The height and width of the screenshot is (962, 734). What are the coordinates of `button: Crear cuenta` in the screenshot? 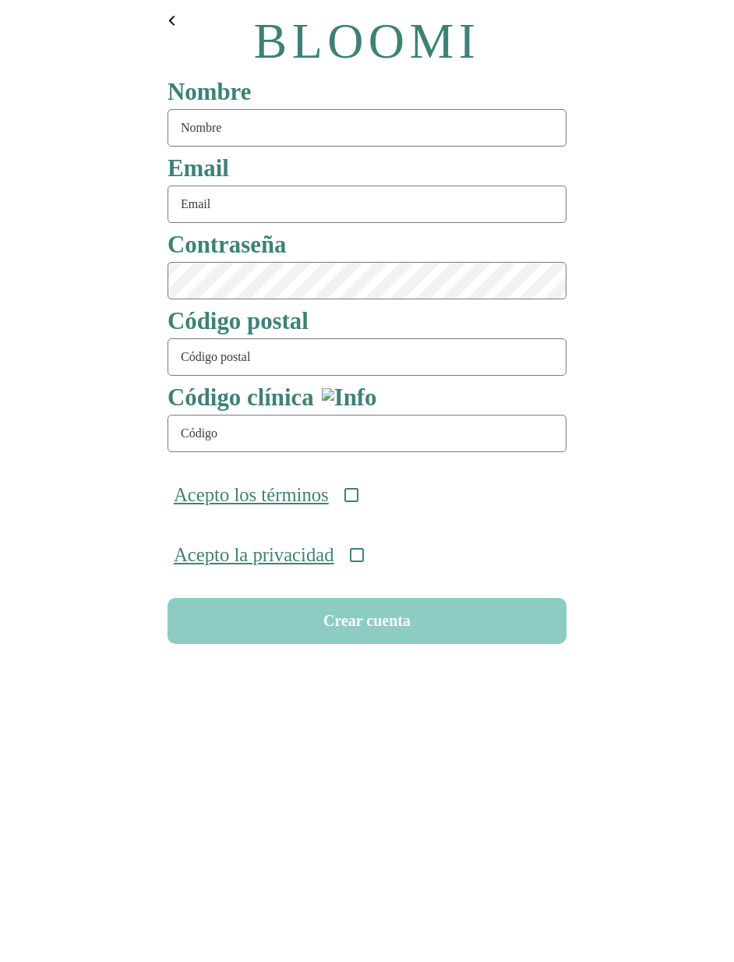 It's located at (367, 620).